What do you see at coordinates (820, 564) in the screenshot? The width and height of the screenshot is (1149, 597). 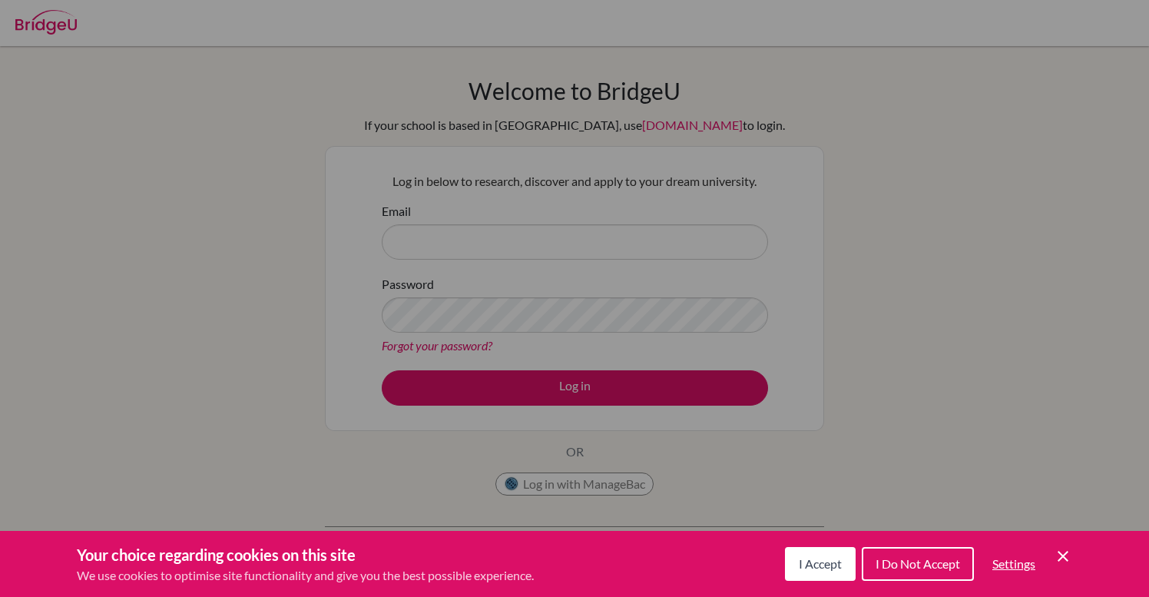 I see `button: I Accept` at bounding box center [820, 564].